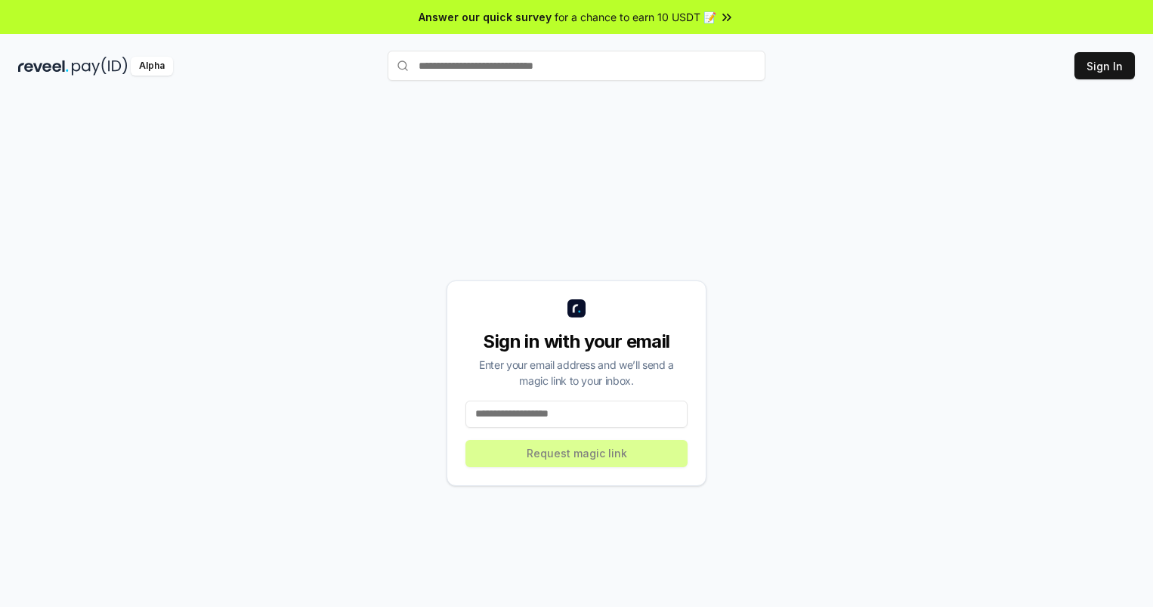 This screenshot has width=1153, height=607. Describe the element at coordinates (636, 17) in the screenshot. I see `span: for a chance to earn 10 USDT 📝` at that location.